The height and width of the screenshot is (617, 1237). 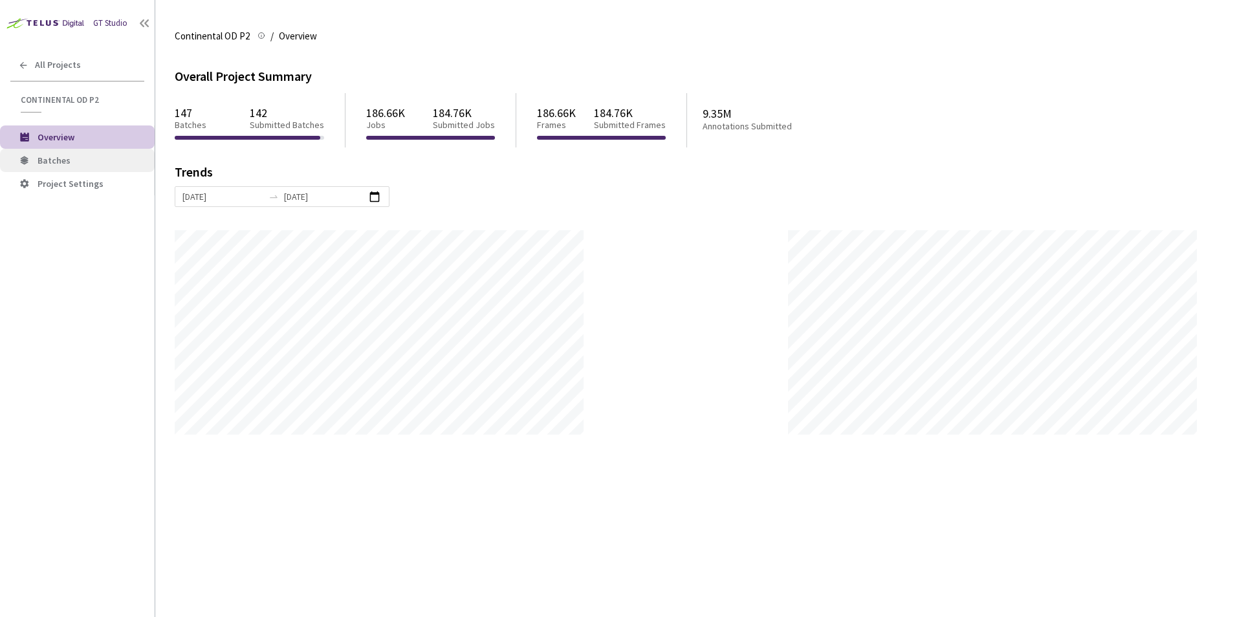 What do you see at coordinates (274, 197) in the screenshot?
I see `span: swap-right` at bounding box center [274, 197].